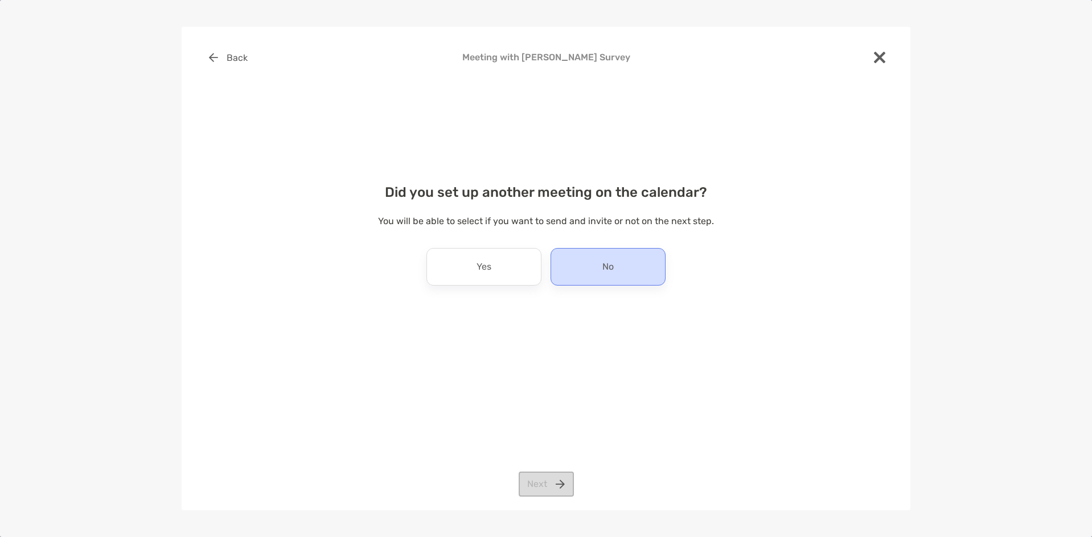 The height and width of the screenshot is (537, 1092). Describe the element at coordinates (484, 267) in the screenshot. I see `p: Yes` at that location.